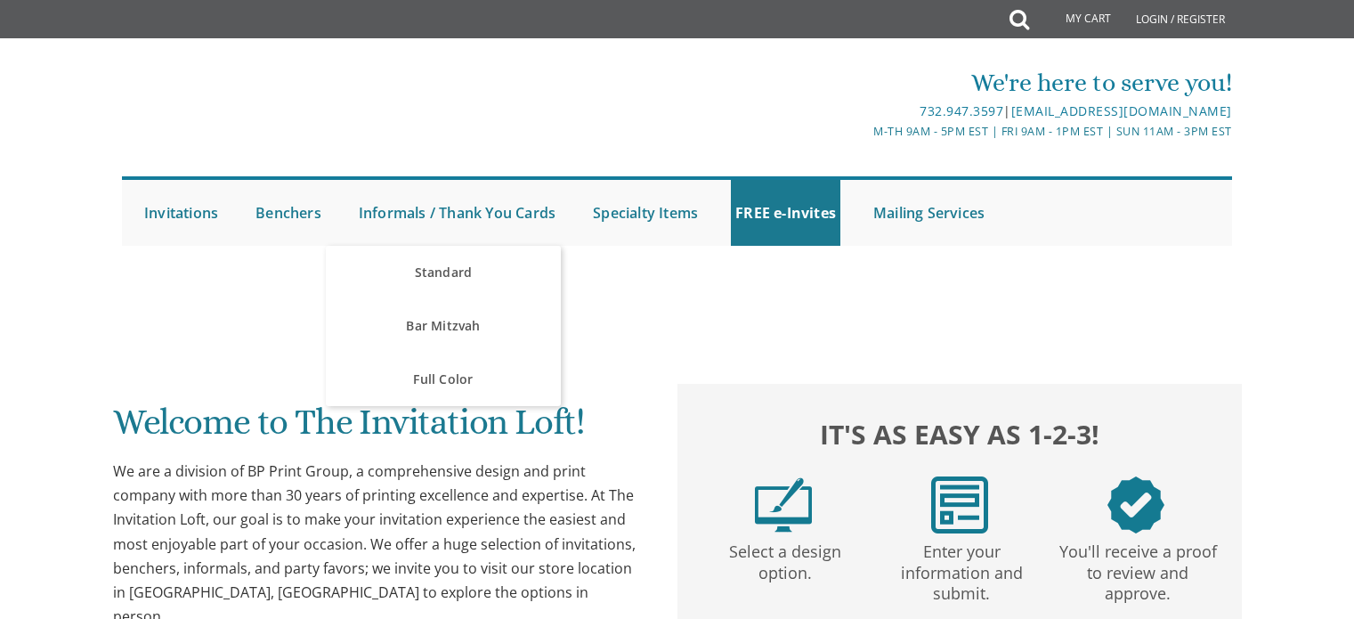 The height and width of the screenshot is (619, 1354). I want to click on div: M-Th 9am - 5pm EST | Fri 9am - 1pm EST | Sun 11am - 3pm EST, so click(863, 131).